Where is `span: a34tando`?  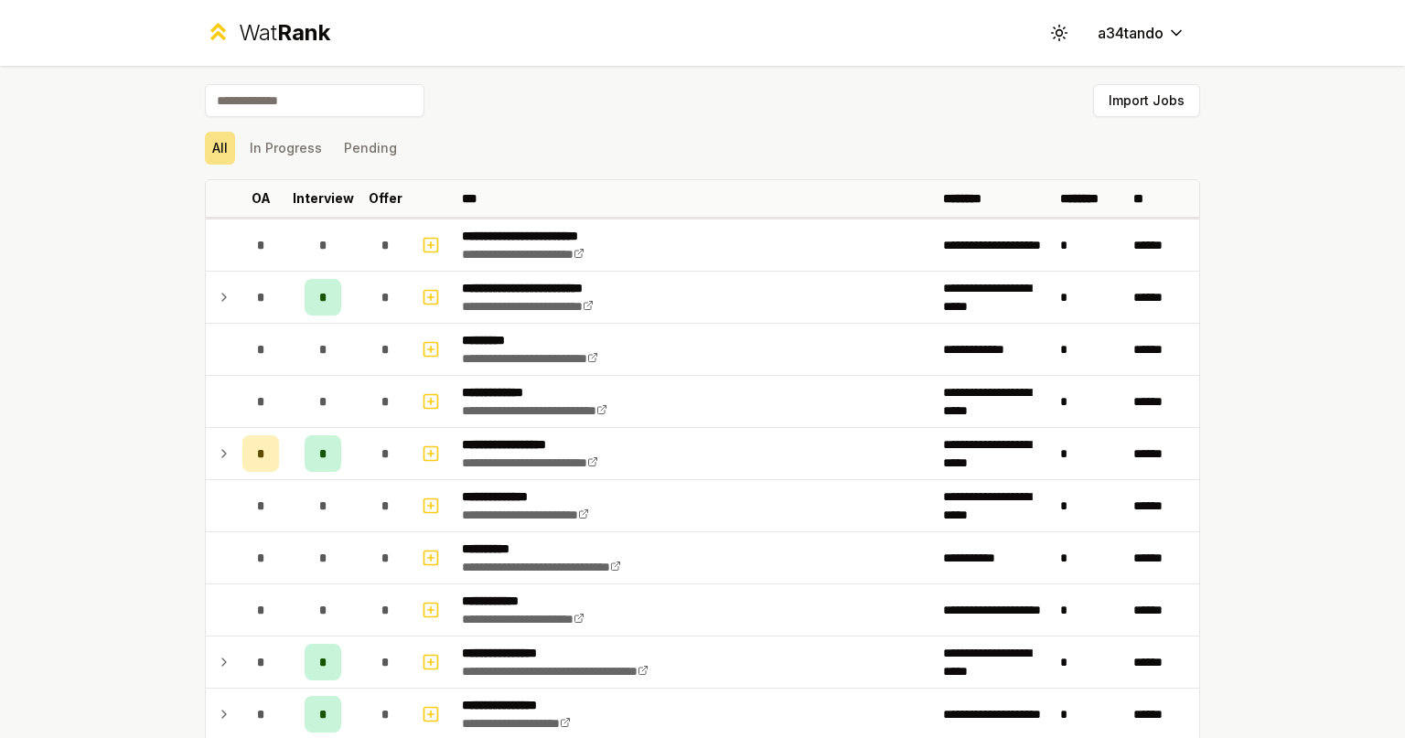 span: a34tando is located at coordinates (1131, 33).